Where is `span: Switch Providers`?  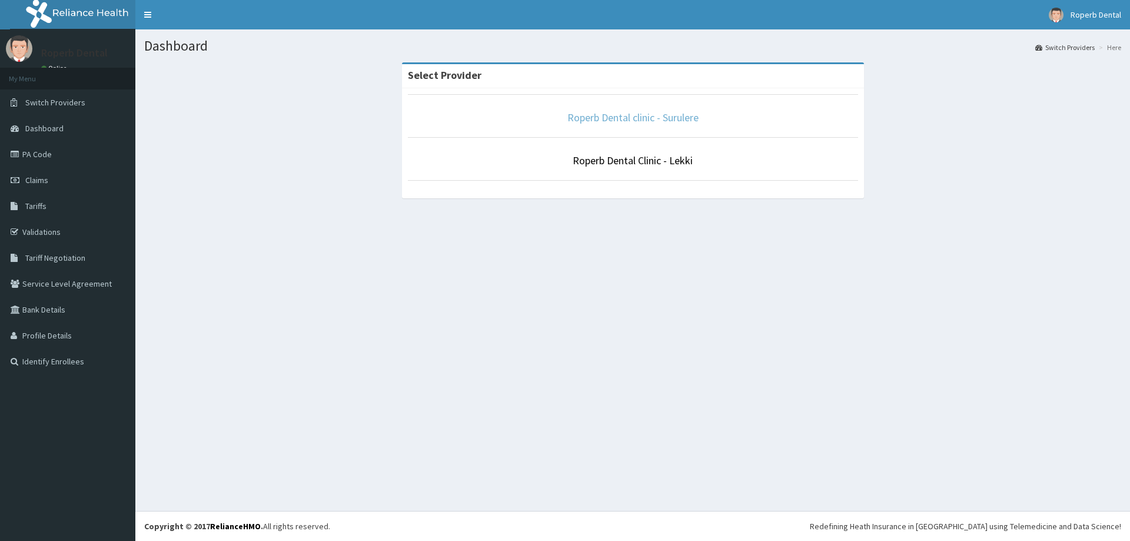 span: Switch Providers is located at coordinates (55, 102).